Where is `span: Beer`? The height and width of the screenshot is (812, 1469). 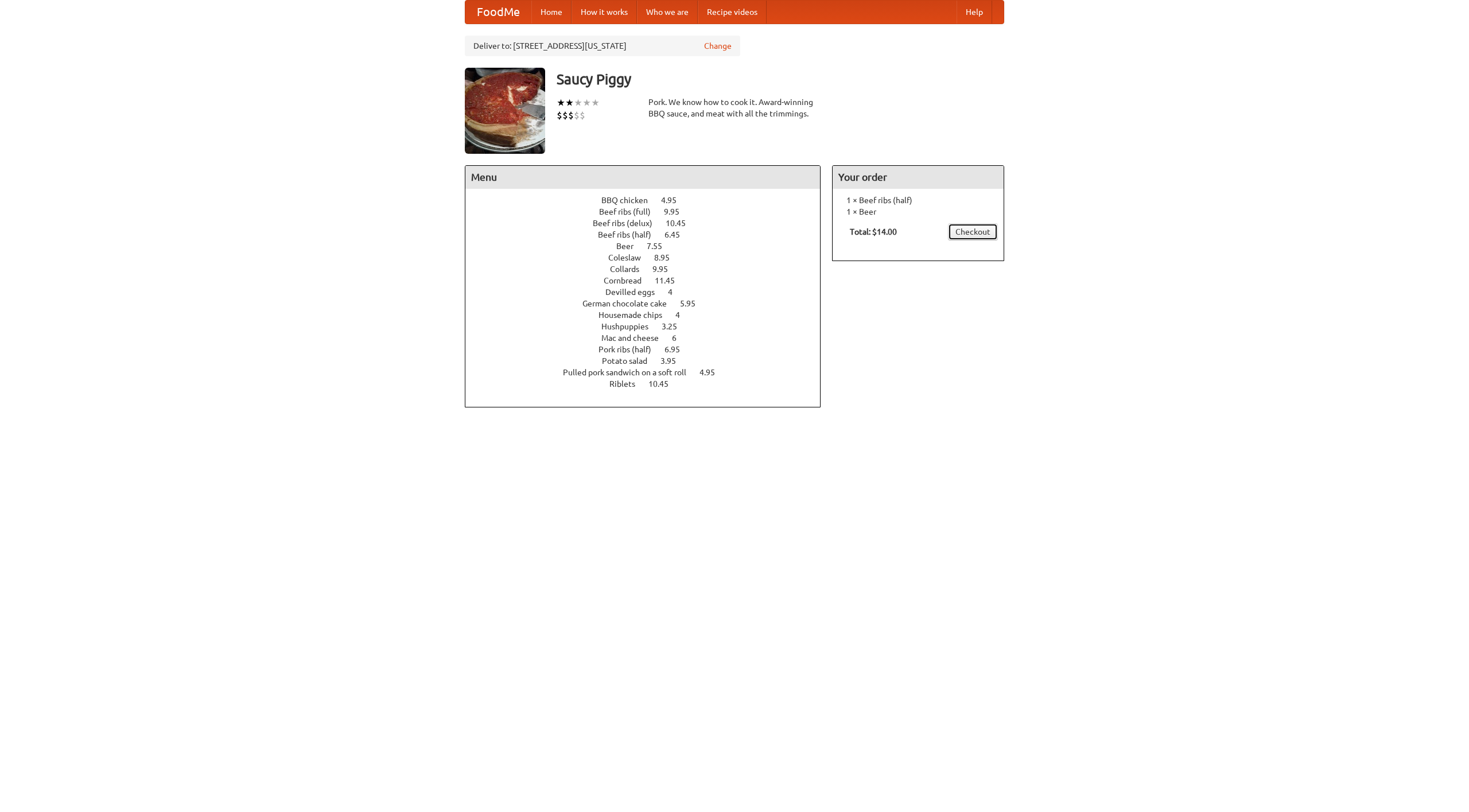 span: Beer is located at coordinates (631, 246).